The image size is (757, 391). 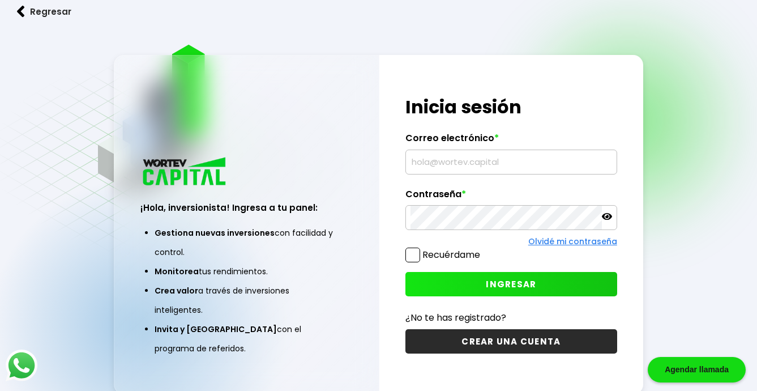 I want to click on span: Crea valor, so click(x=176, y=290).